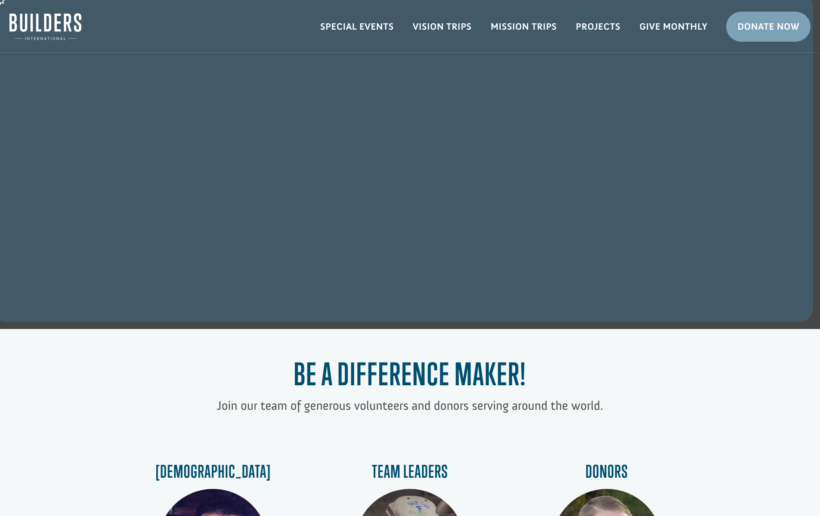 The width and height of the screenshot is (820, 516). Describe the element at coordinates (410, 406) in the screenshot. I see `span: Join our team of generous volunteers and donors serving around the world.` at that location.